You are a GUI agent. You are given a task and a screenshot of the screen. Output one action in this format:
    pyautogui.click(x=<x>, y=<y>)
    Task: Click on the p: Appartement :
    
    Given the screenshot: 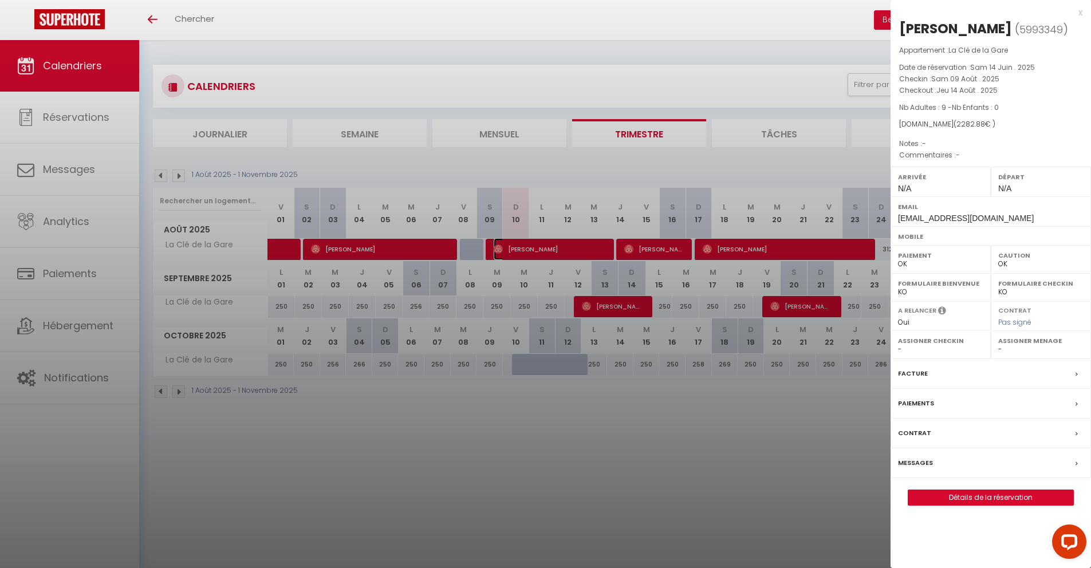 What is the action you would take?
    pyautogui.click(x=990, y=50)
    